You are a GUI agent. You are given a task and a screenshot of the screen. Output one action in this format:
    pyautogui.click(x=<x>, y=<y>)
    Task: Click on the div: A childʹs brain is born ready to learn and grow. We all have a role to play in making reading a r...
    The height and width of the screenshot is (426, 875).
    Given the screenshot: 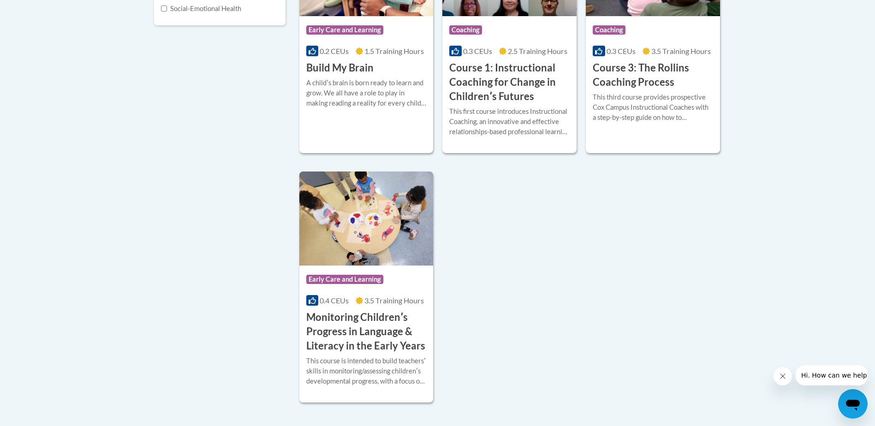 What is the action you would take?
    pyautogui.click(x=366, y=93)
    